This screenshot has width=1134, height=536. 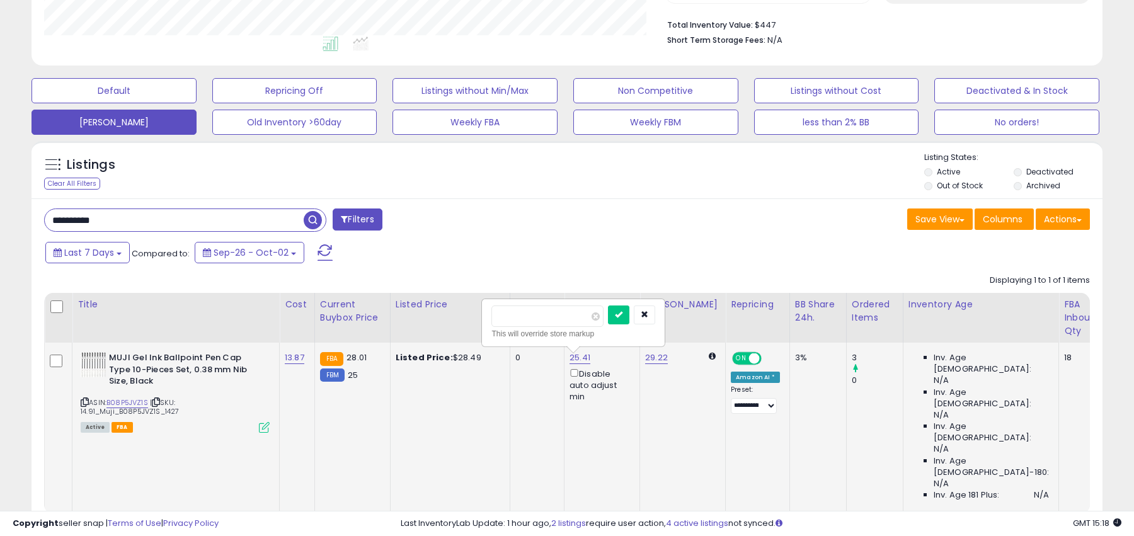 What do you see at coordinates (115, 523) in the screenshot?
I see `div: seller snap | |` at bounding box center [115, 523].